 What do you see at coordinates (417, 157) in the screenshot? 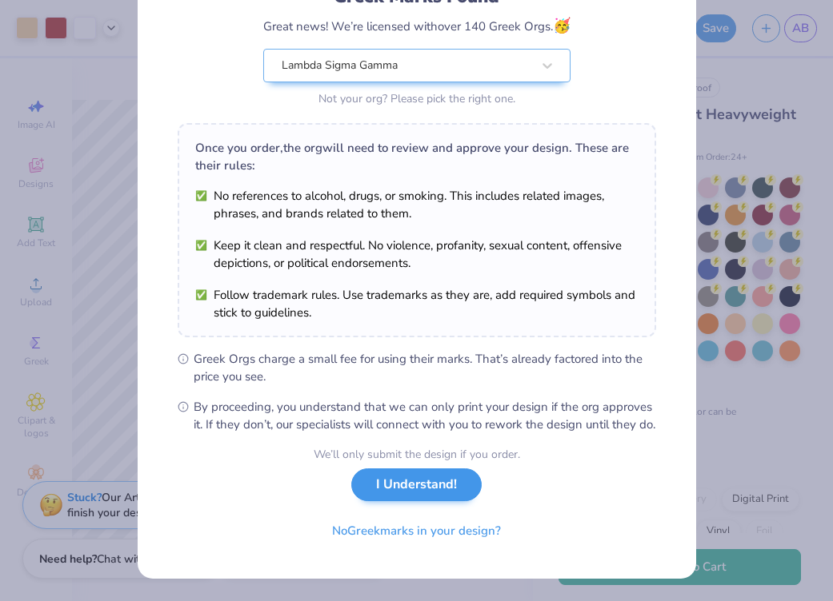
I see `div: Once you order, the org will need to review and approve your design. These are their rules:` at bounding box center [417, 157].